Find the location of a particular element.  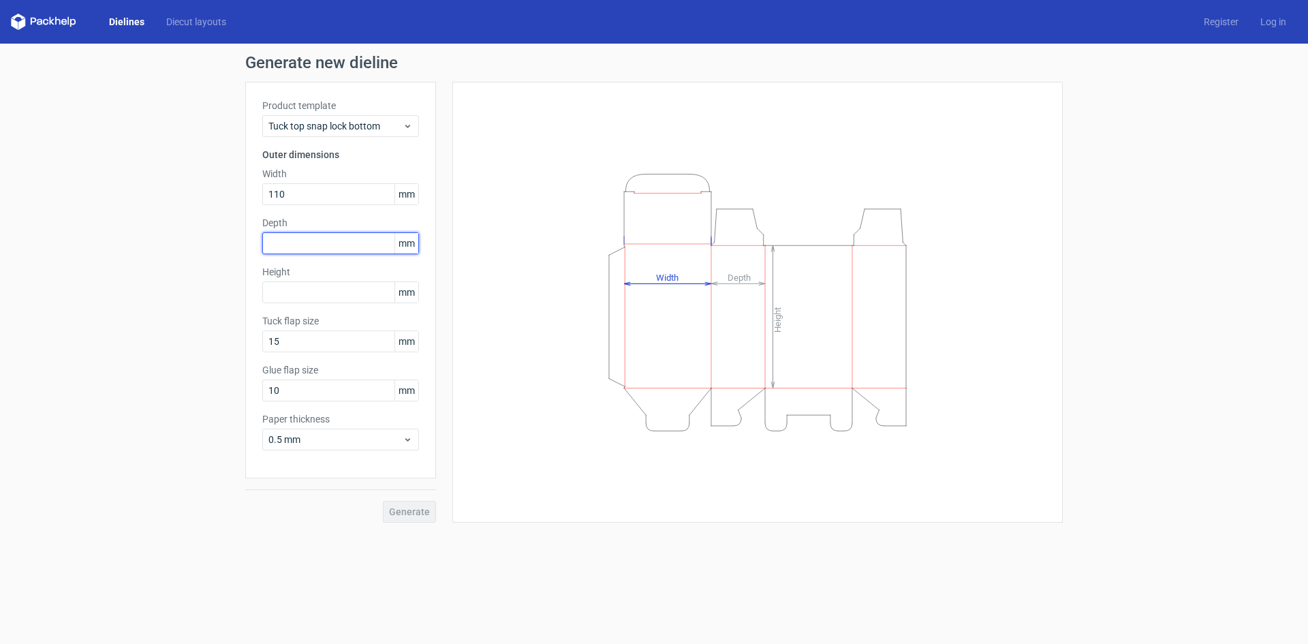

span: 0.5 mm is located at coordinates (335, 440).